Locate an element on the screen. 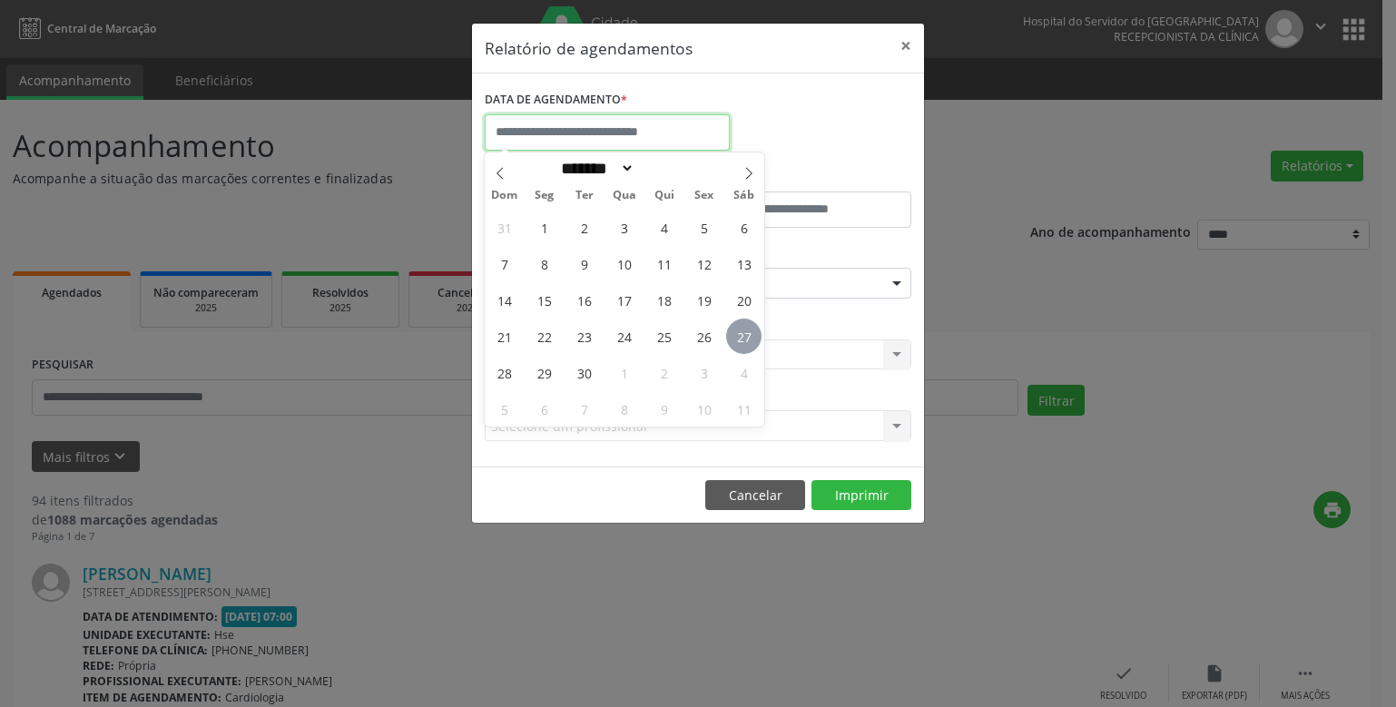  span: Qui is located at coordinates (664, 195).